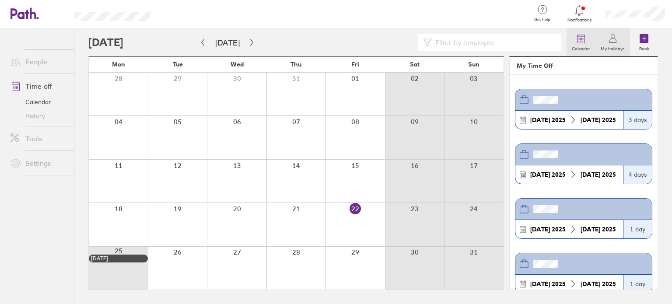 Image resolution: width=672 pixels, height=304 pixels. Describe the element at coordinates (613, 48) in the screenshot. I see `label: My holidays` at that location.